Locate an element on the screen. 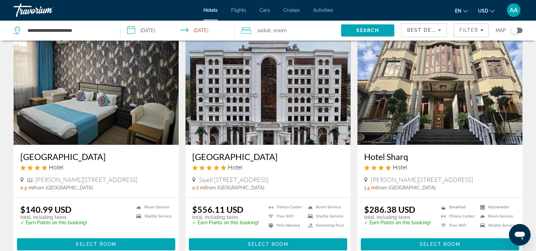 The image size is (536, 251). li: Pets Allowed is located at coordinates (285, 226).